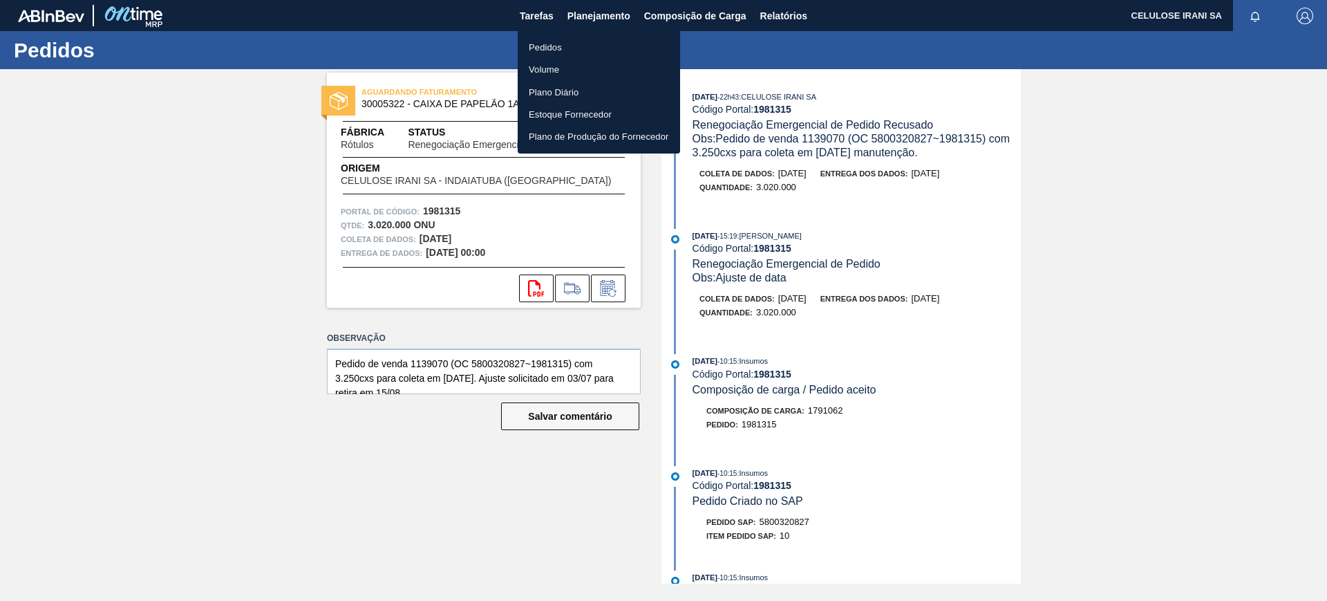 The width and height of the screenshot is (1327, 601). Describe the element at coordinates (545, 47) in the screenshot. I see `font: Pedidos` at that location.